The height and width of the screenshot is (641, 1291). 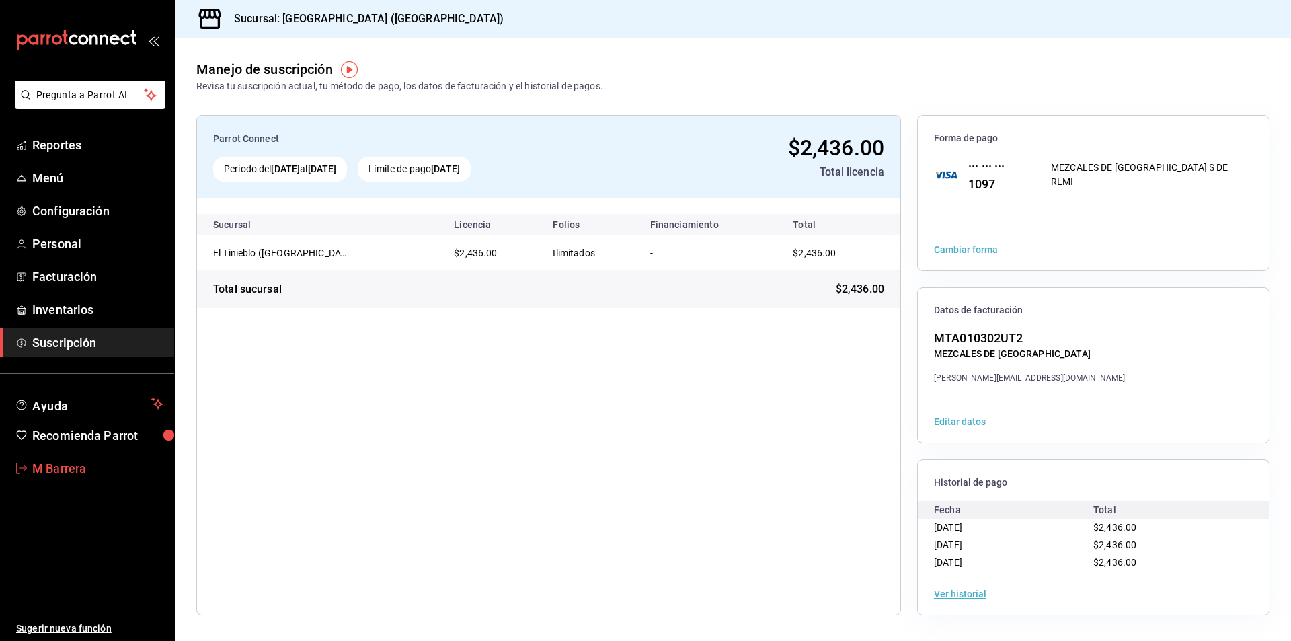 What do you see at coordinates (90, 95) in the screenshot?
I see `button: Pregunta a Parrot AI` at bounding box center [90, 95].